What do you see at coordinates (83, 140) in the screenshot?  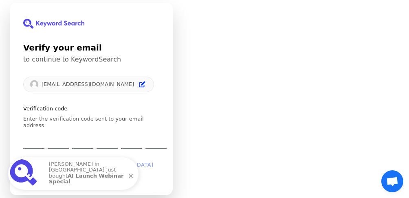 I see `input: Digit 3` at bounding box center [83, 140].